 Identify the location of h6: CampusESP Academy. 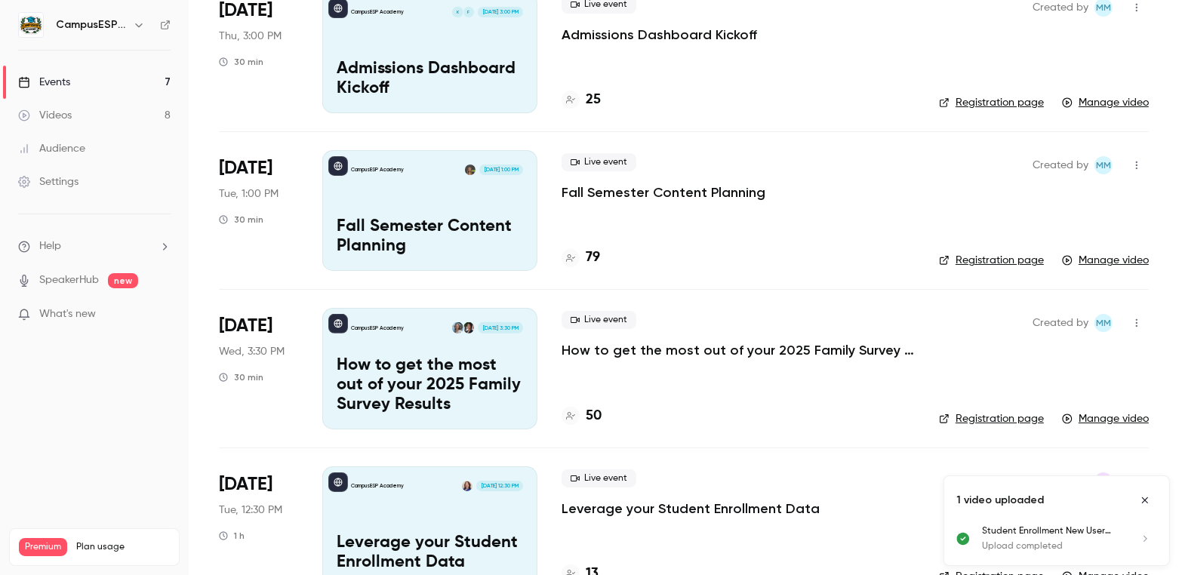
(91, 25).